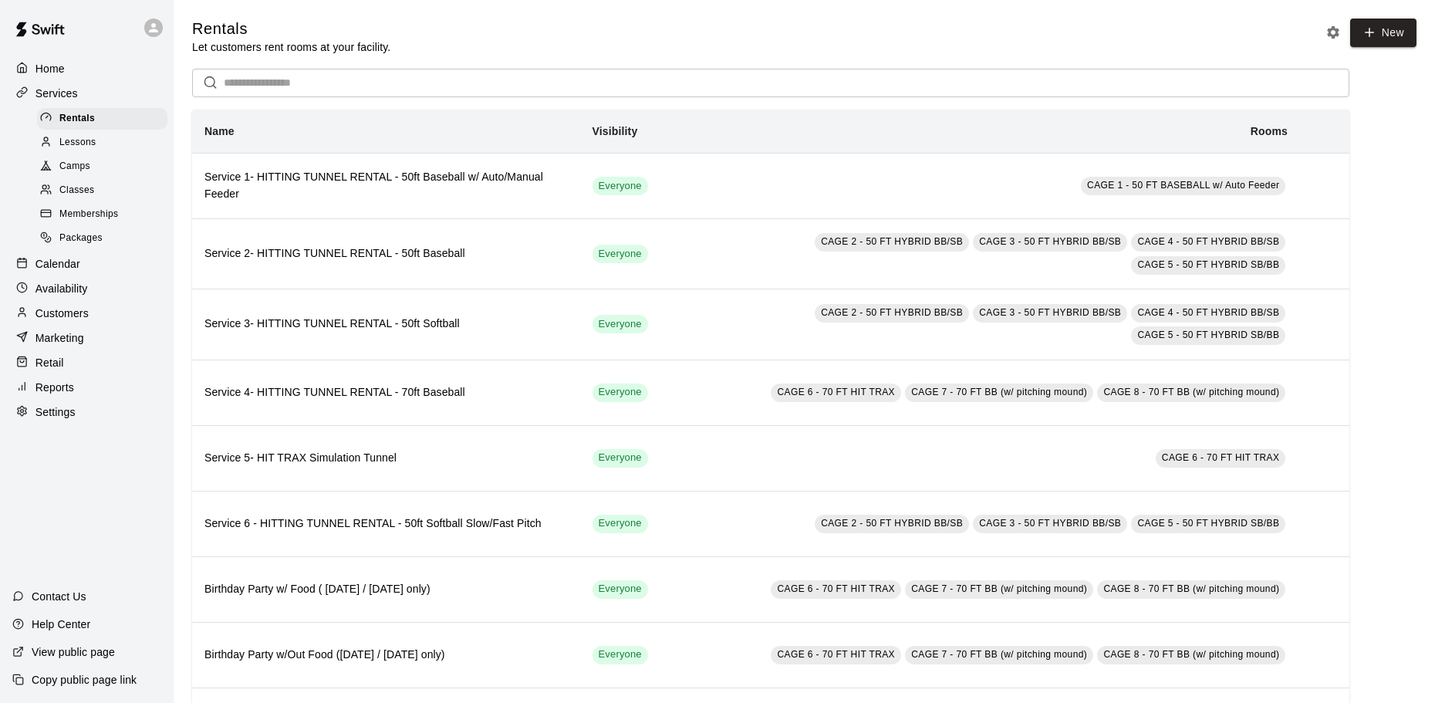 The width and height of the screenshot is (1435, 703). Describe the element at coordinates (386, 254) in the screenshot. I see `h6: Service 2- HITTING TUNNEL RENTAL - 50ft Baseball` at that location.